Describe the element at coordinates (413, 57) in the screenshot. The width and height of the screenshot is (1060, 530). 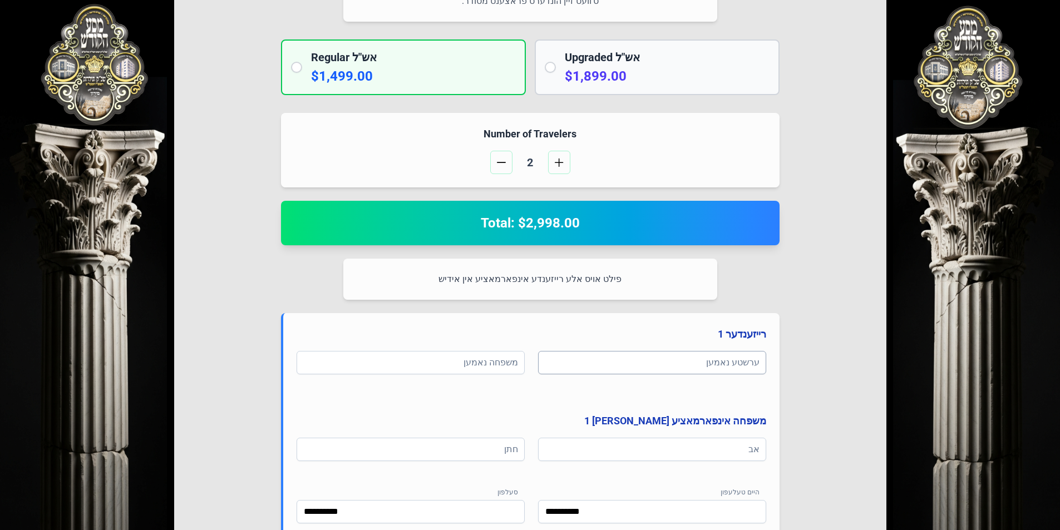
I see `h2: Regular אש"ל` at that location.